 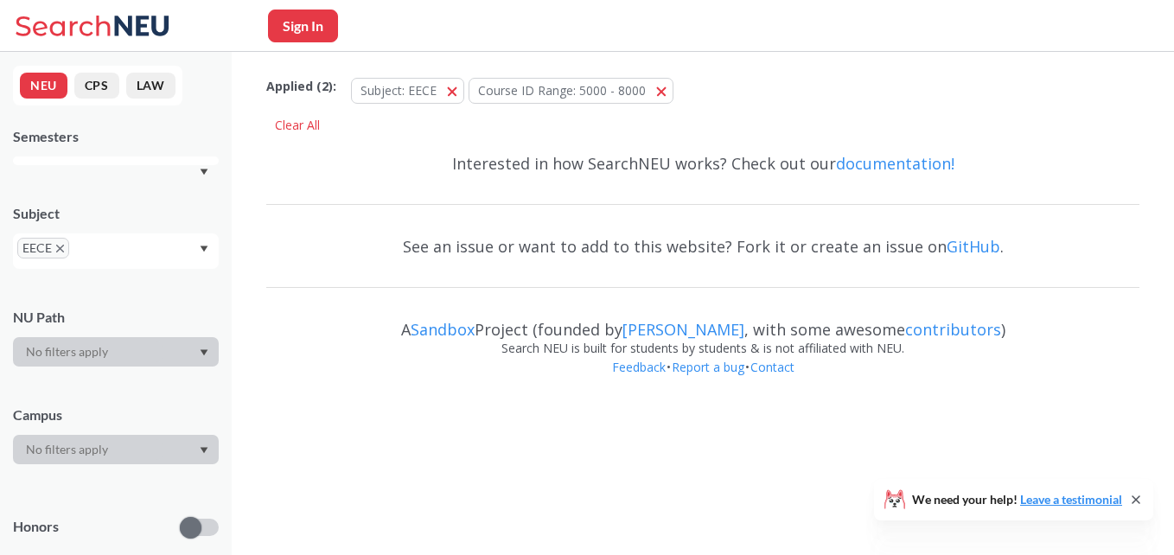 What do you see at coordinates (116, 317) in the screenshot?
I see `div: NU Path` at bounding box center [116, 317].